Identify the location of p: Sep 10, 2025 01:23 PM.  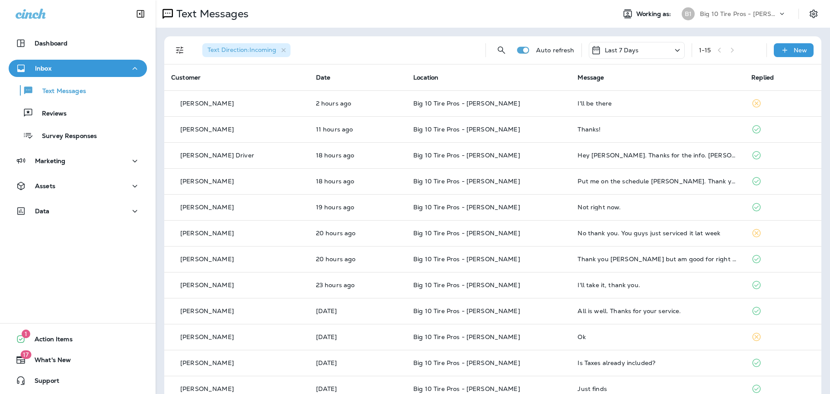
(358, 207).